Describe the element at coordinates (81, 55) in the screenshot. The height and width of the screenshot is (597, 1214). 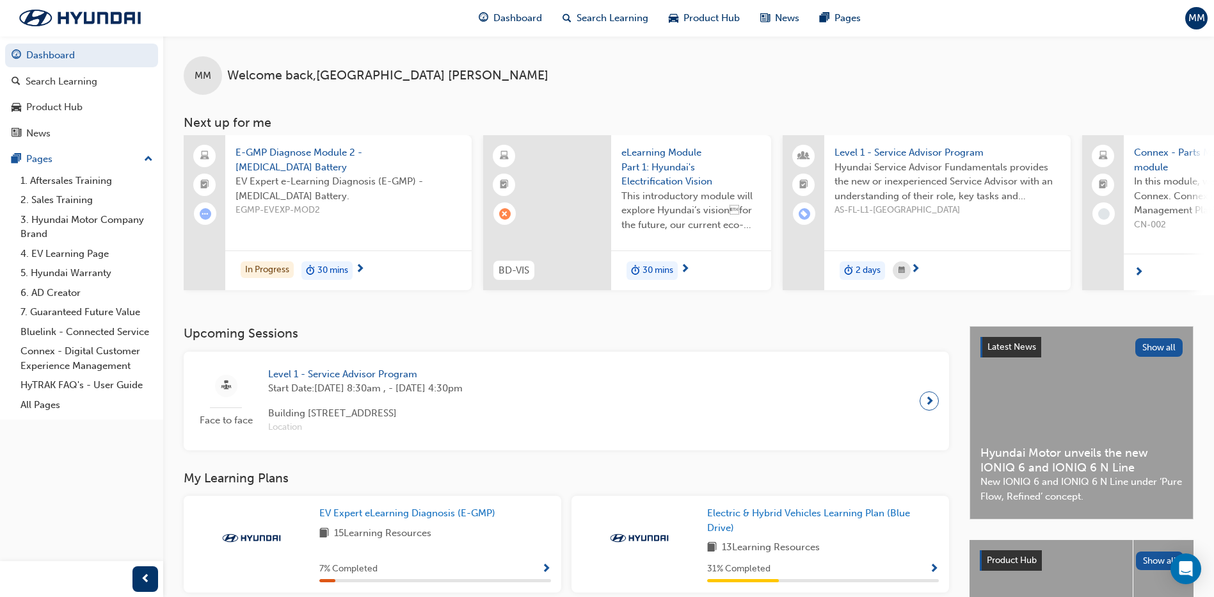
I see `a: Dashboard` at that location.